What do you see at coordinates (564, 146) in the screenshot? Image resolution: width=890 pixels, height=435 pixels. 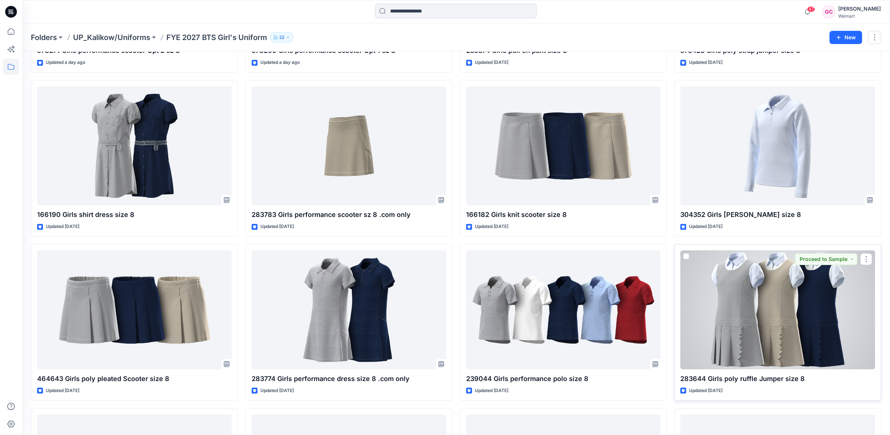 I see `a: 166182 Girls knit scooter size 8` at bounding box center [564, 146].